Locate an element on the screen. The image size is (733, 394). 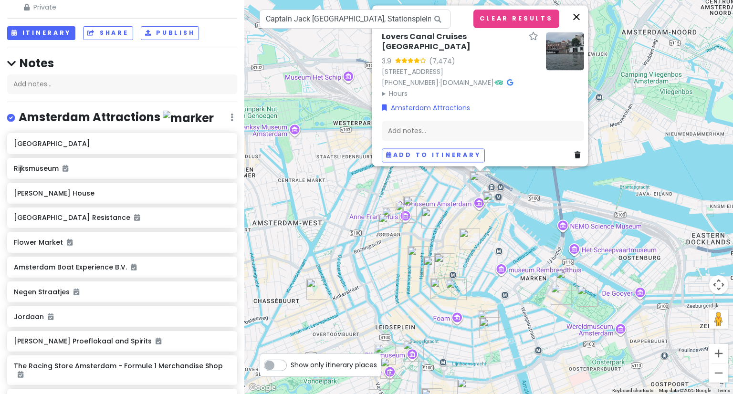
div: Kantjil & De Tijger is located at coordinates (434, 267).